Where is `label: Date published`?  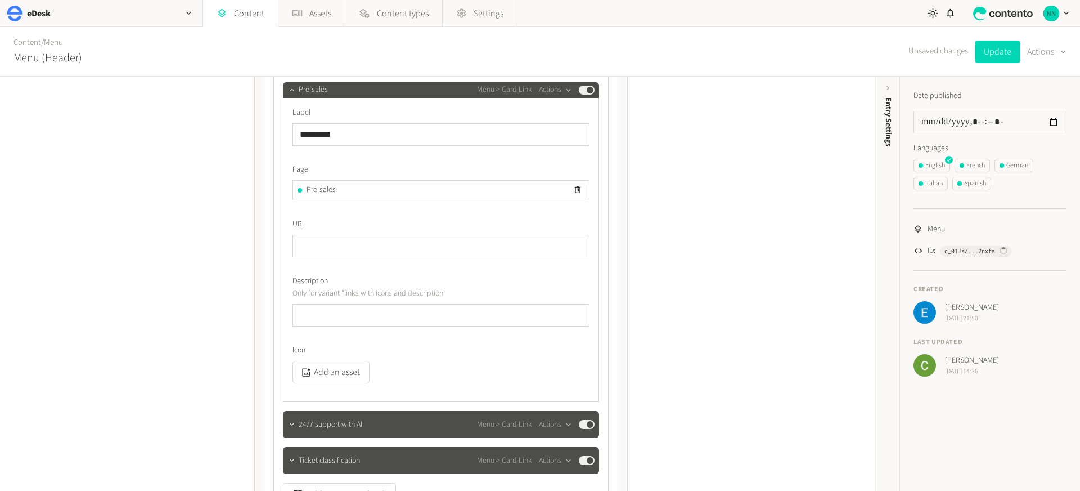 label: Date published is located at coordinates (938, 96).